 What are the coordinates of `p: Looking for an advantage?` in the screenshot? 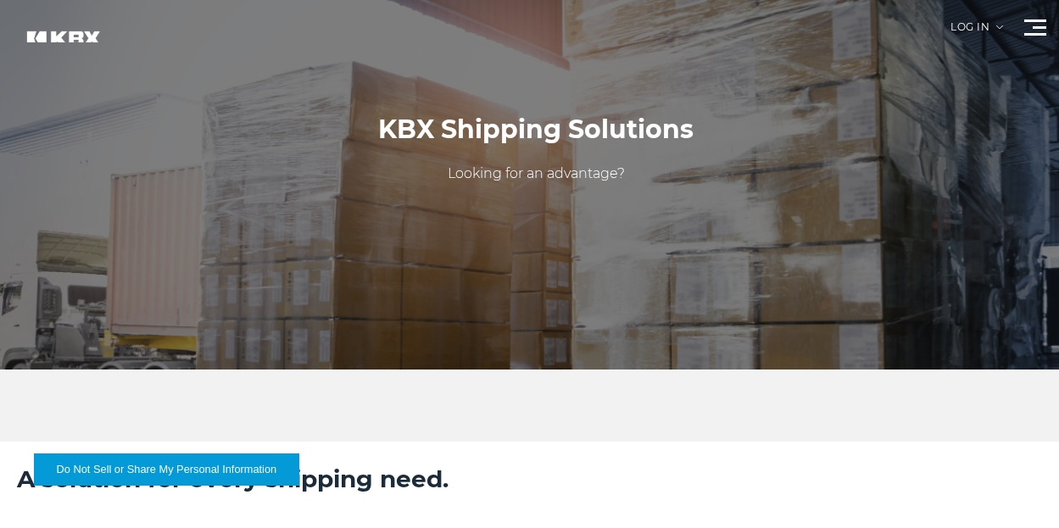 It's located at (536, 174).